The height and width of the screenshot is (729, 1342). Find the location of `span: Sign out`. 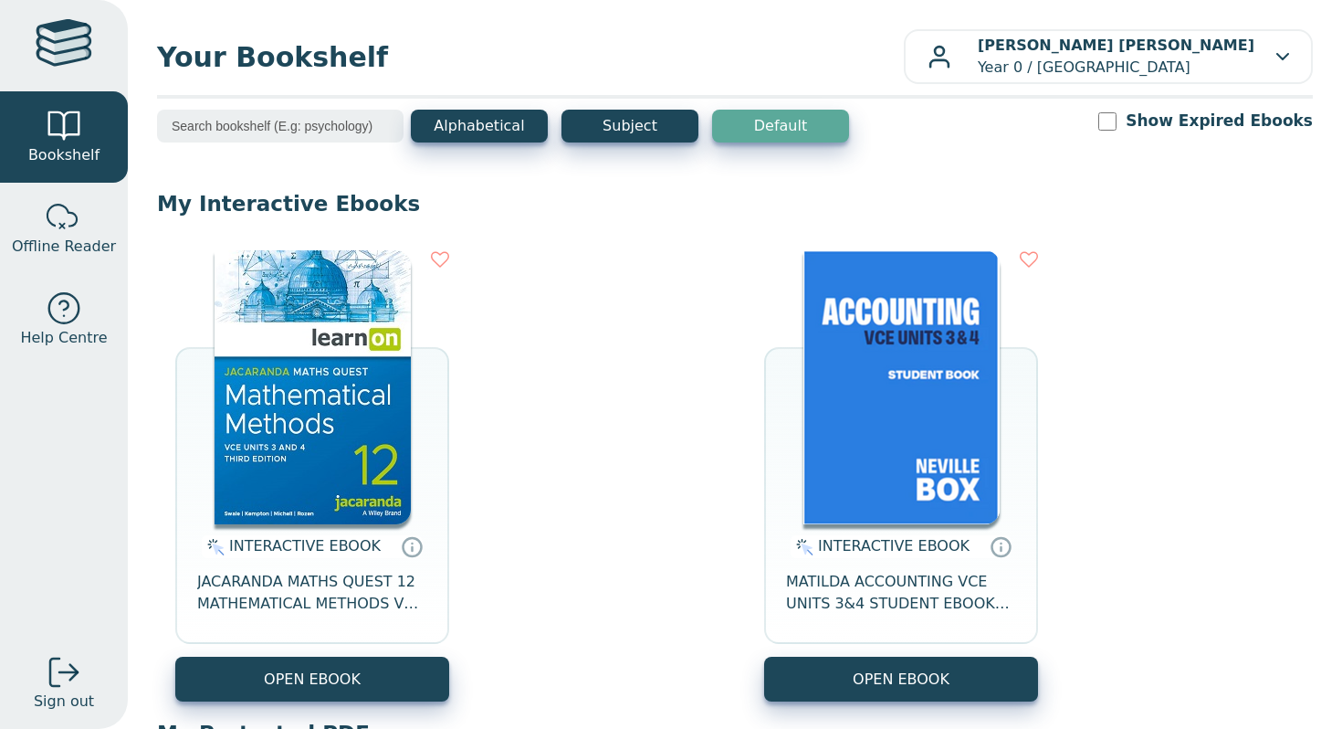

span: Sign out is located at coordinates (64, 701).